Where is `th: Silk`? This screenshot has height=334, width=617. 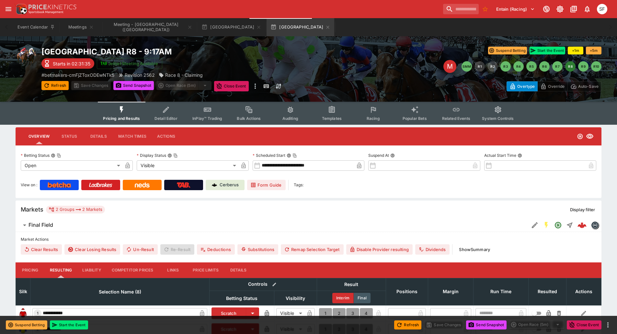
th: Silk is located at coordinates (23, 291).